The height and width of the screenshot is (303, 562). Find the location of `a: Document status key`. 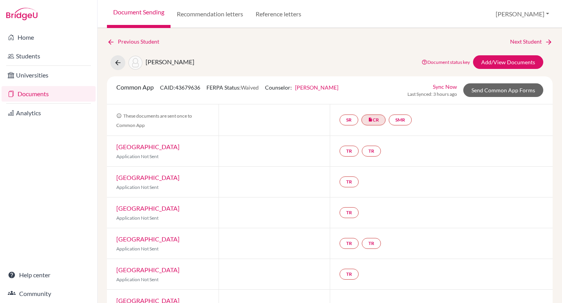

a: Document status key is located at coordinates (445, 62).